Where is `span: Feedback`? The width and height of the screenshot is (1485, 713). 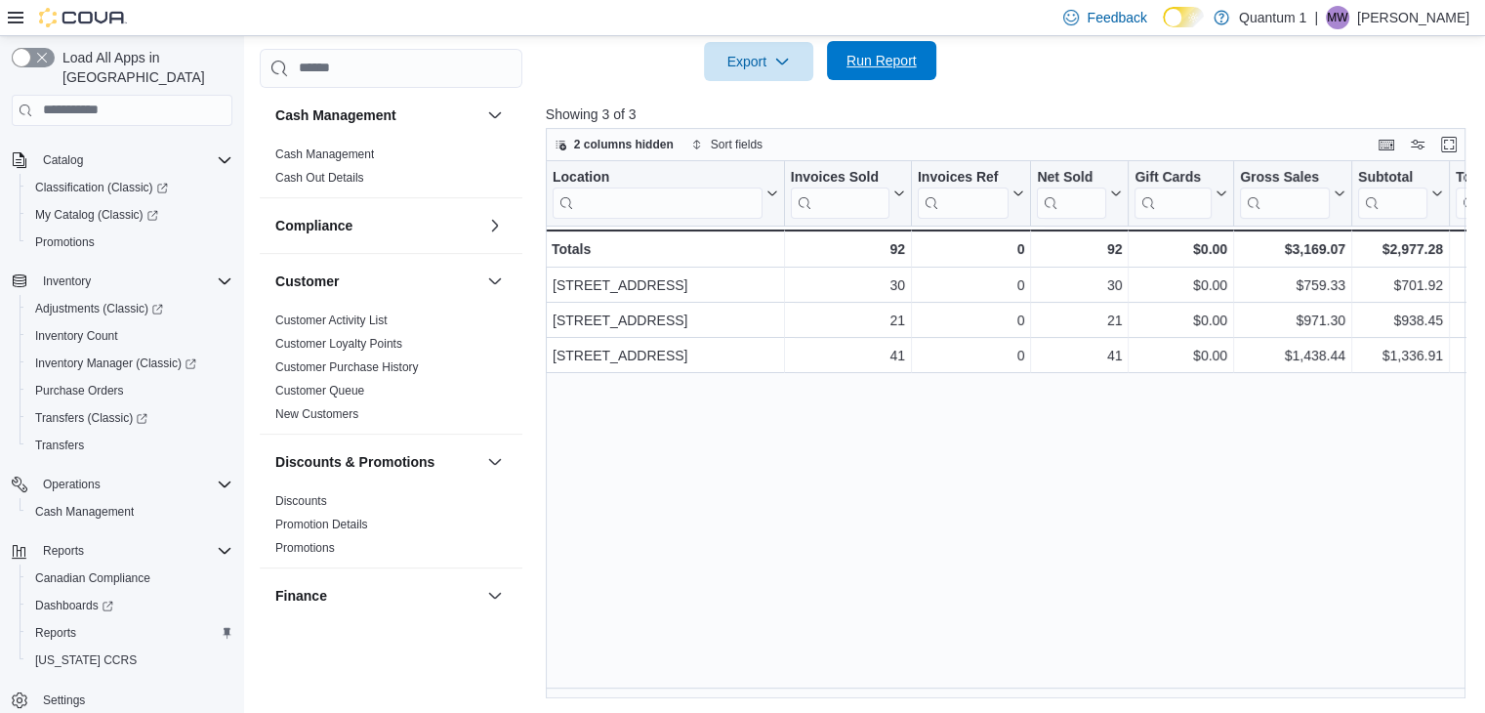 span: Feedback is located at coordinates (1116, 18).